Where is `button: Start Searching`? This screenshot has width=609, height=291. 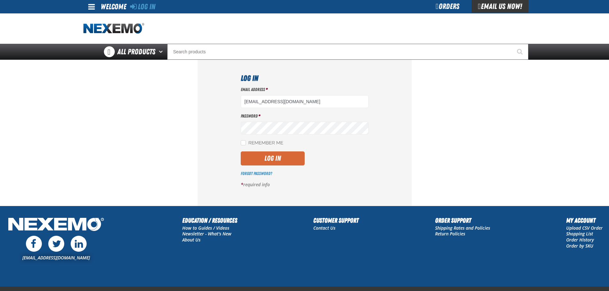
button: Start Searching is located at coordinates (521, 52).